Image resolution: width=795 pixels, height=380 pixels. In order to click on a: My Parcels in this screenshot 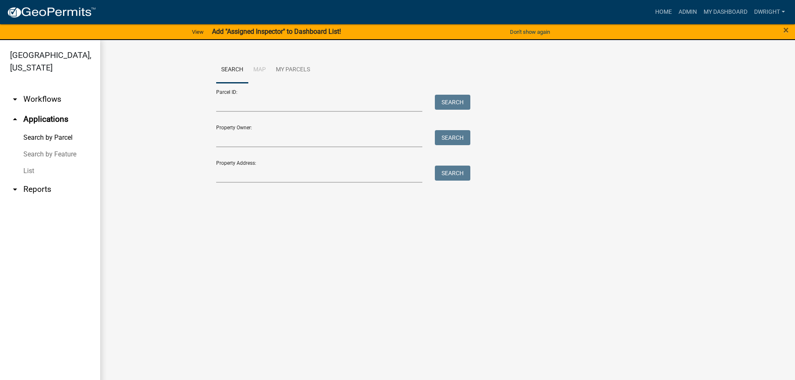, I will do `click(293, 70)`.